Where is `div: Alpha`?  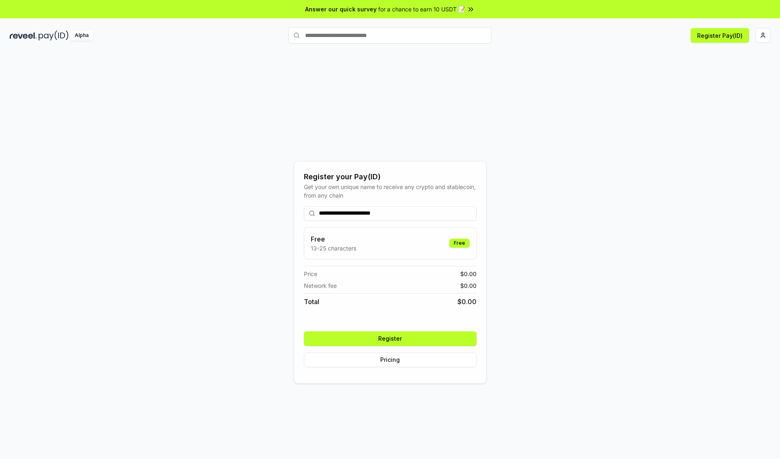
div: Alpha is located at coordinates (82, 35).